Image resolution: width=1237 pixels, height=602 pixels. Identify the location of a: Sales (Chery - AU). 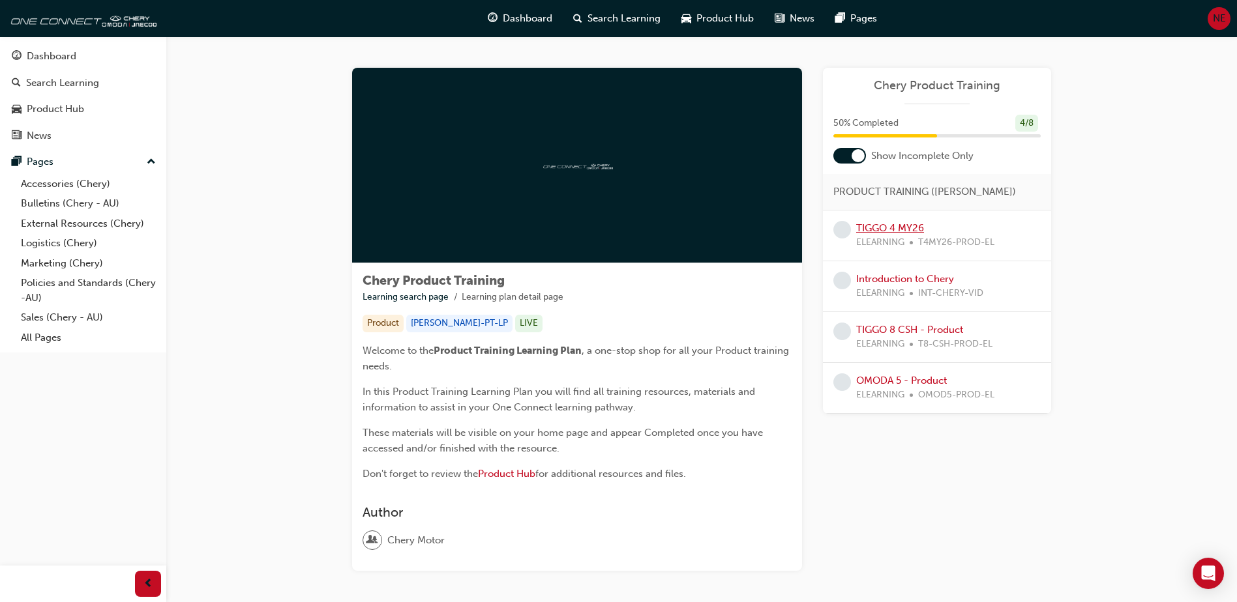
(88, 318).